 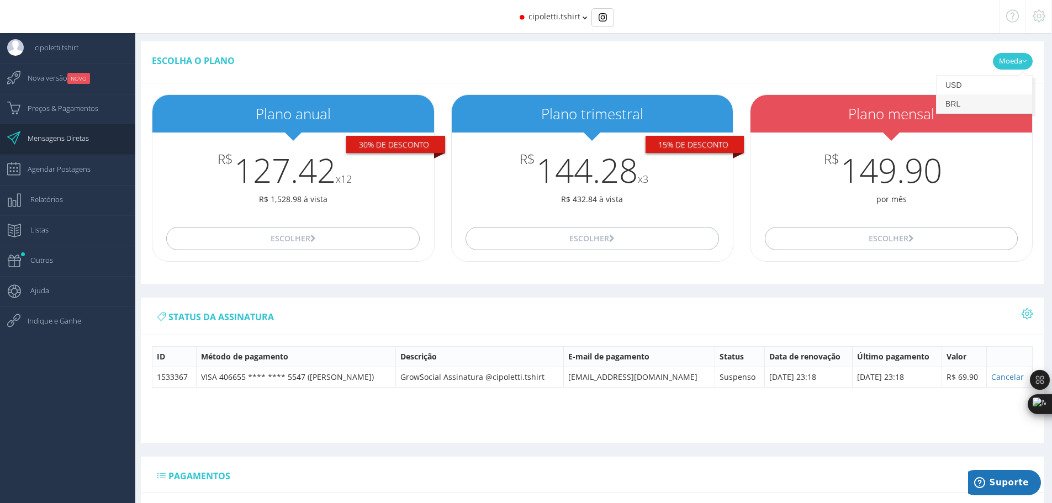 I want to click on td: 1533367, so click(x=174, y=376).